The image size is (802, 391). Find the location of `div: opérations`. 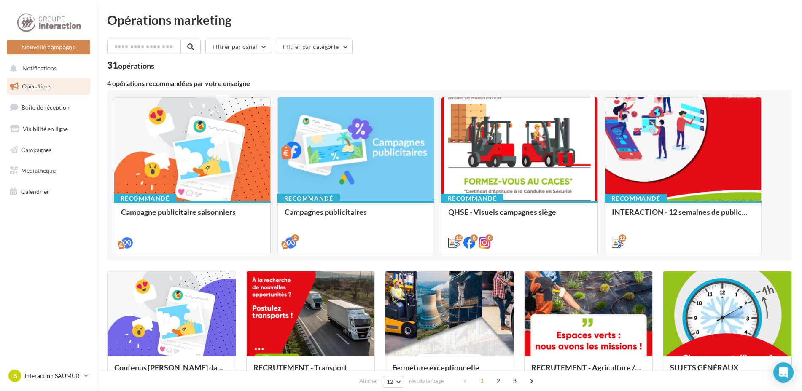

div: opérations is located at coordinates (136, 66).